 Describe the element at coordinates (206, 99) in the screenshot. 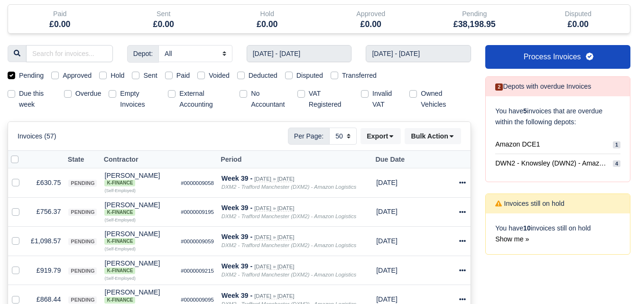

I see `label: External Accounting` at that location.